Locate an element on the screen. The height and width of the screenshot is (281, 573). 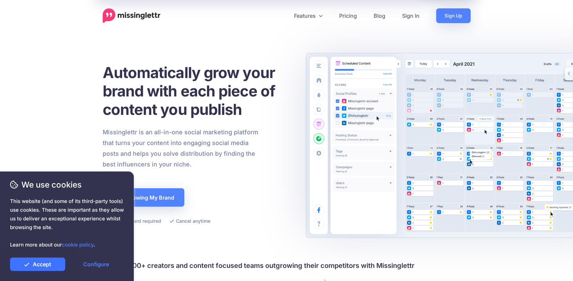
span: We use cookies is located at coordinates (67, 184).